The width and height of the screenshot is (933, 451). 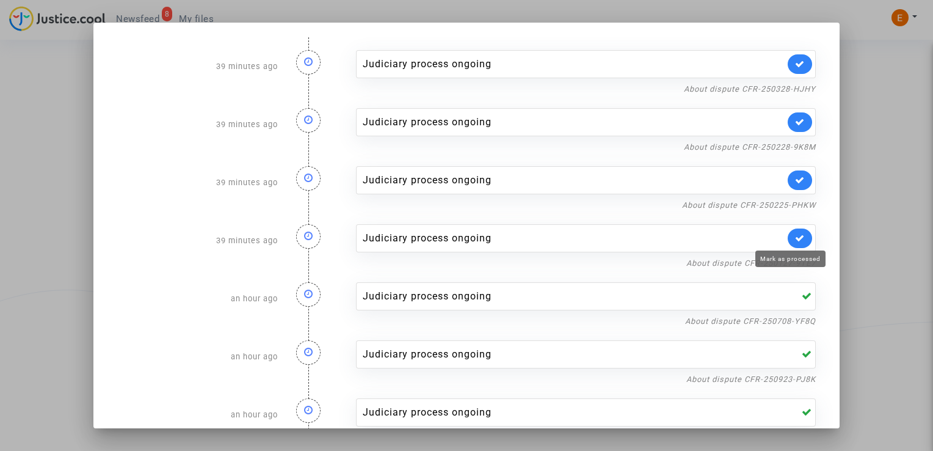 What do you see at coordinates (750, 89) in the screenshot?
I see `a: About dispute CFR-250328-HJHY` at bounding box center [750, 89].